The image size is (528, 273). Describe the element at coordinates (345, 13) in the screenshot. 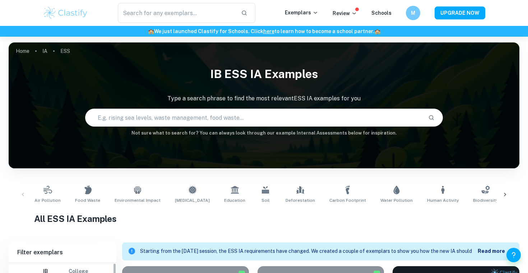

I see `p: Review` at that location.